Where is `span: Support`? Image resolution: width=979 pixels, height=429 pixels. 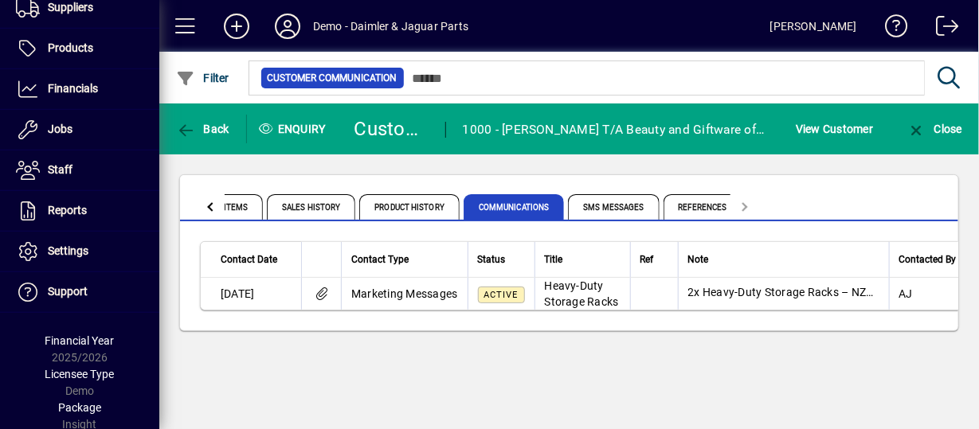
span: Support is located at coordinates (68, 292).